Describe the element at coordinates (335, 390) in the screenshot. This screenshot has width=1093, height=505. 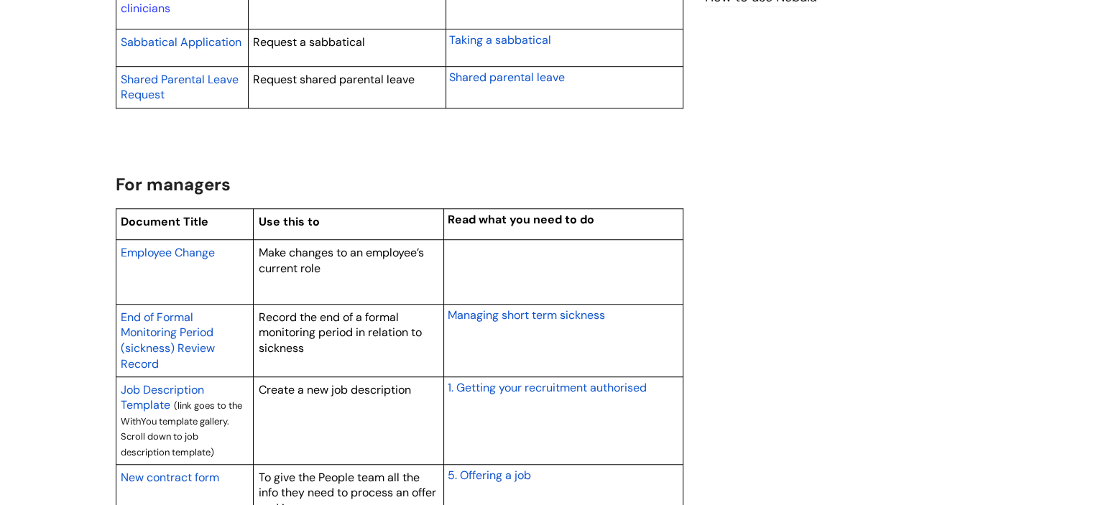
I see `span: Create a new job description` at that location.